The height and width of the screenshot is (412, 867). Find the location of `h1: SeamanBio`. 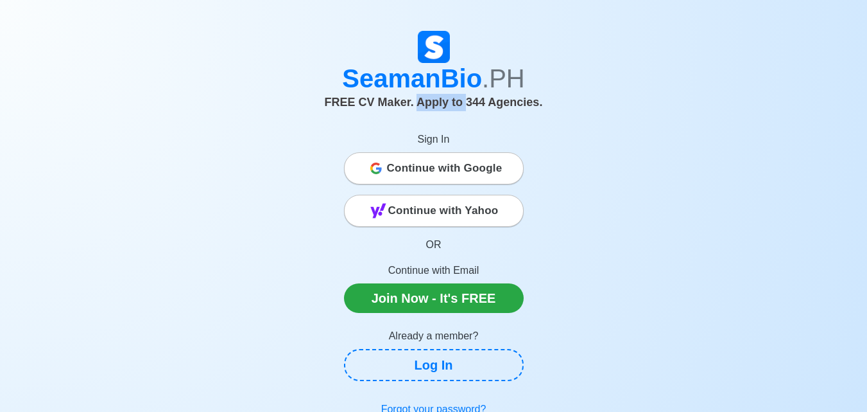

h1: SeamanBio is located at coordinates (434, 78).